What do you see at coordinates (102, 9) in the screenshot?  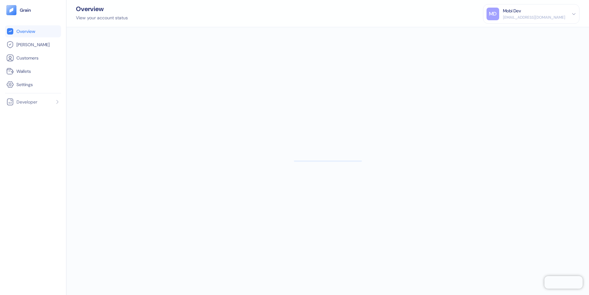 I see `div: Overview` at bounding box center [102, 9].